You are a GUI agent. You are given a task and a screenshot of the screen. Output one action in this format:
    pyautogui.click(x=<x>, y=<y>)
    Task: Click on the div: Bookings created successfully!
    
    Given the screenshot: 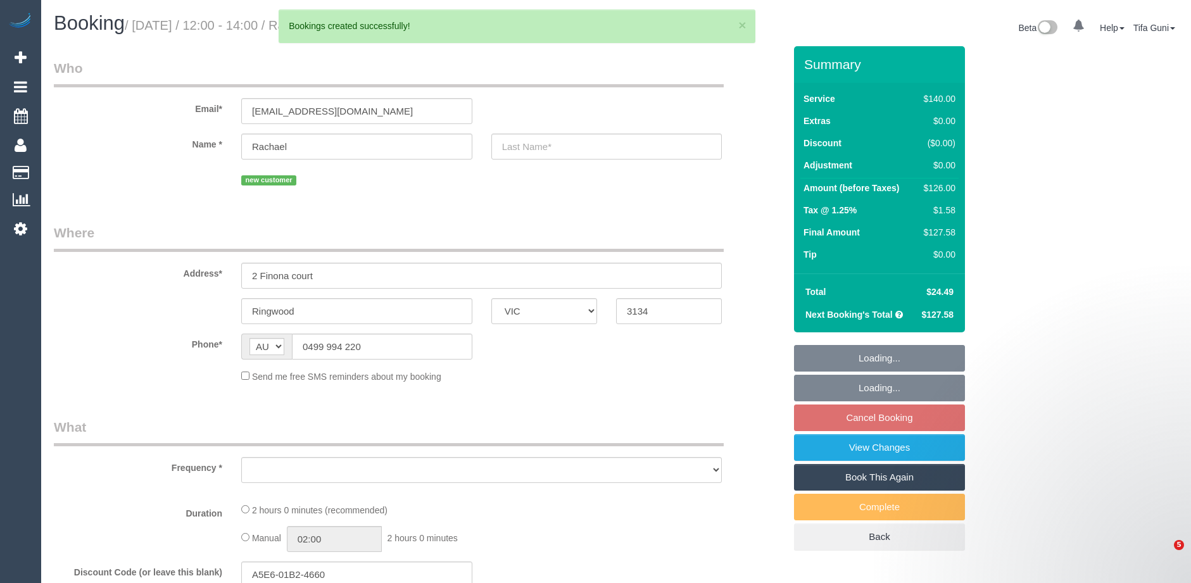 What is the action you would take?
    pyautogui.click(x=517, y=26)
    